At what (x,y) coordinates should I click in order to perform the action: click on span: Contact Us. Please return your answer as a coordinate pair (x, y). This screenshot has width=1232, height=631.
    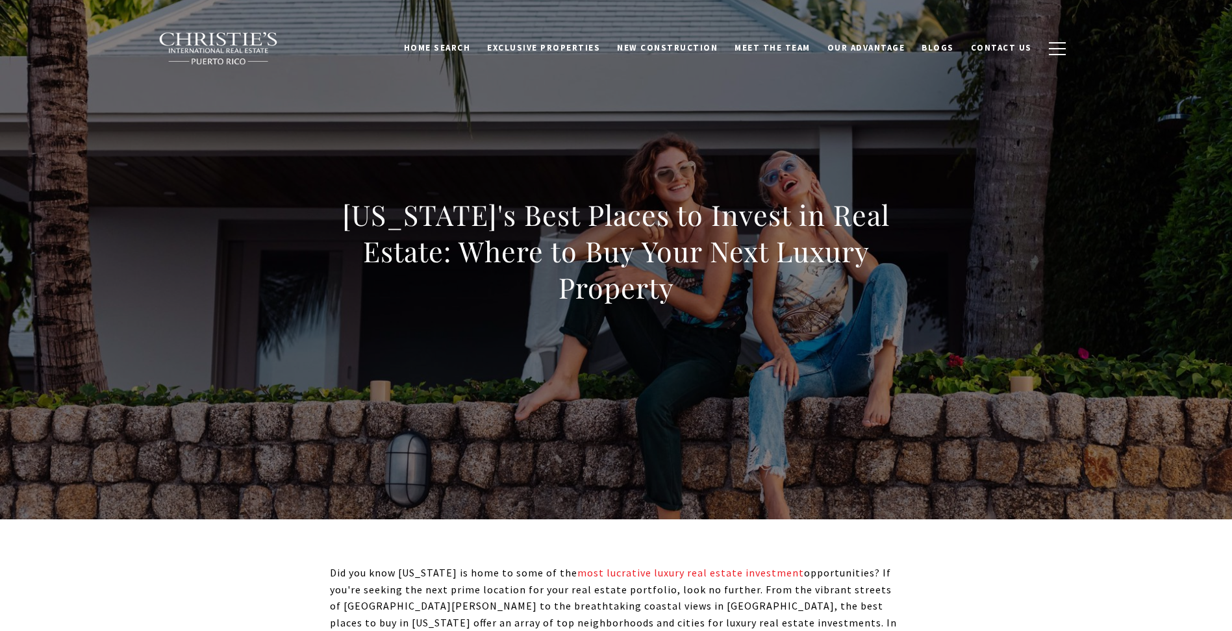
    Looking at the image, I should click on (1002, 47).